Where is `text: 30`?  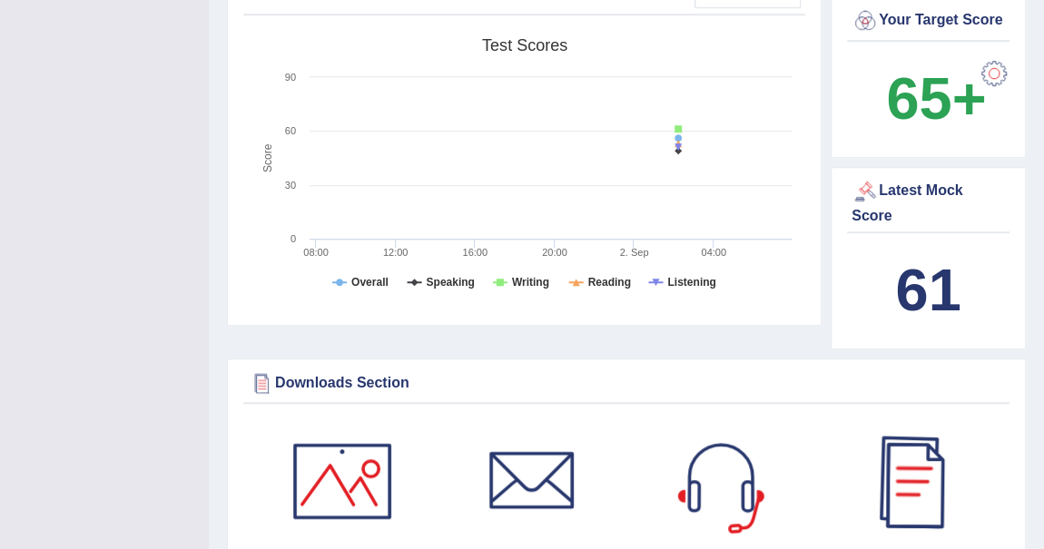
text: 30 is located at coordinates (291, 185).